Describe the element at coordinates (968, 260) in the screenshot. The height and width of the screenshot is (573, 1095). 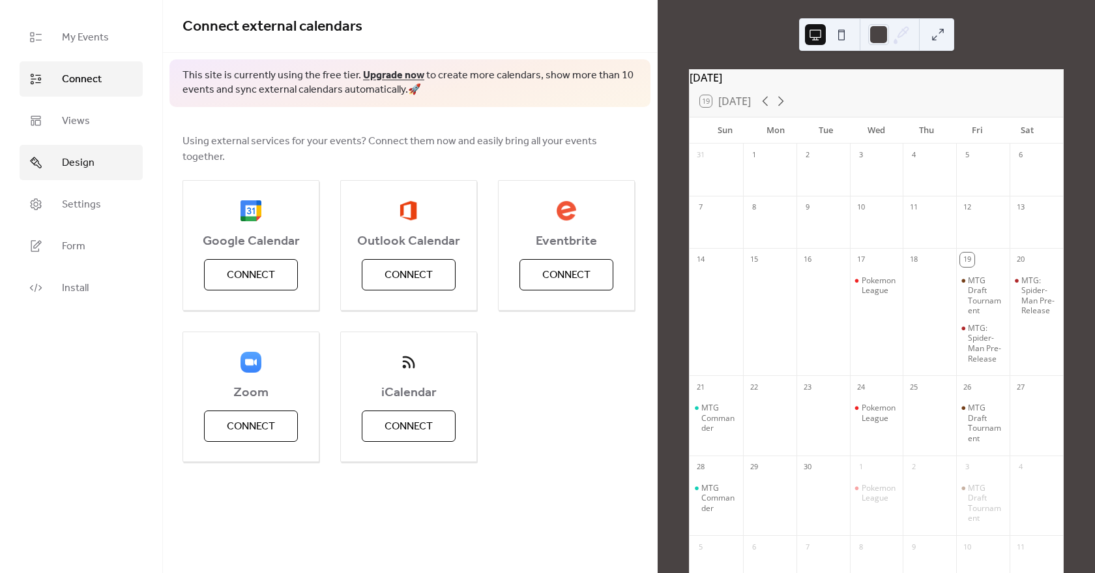
I see `div: 19` at that location.